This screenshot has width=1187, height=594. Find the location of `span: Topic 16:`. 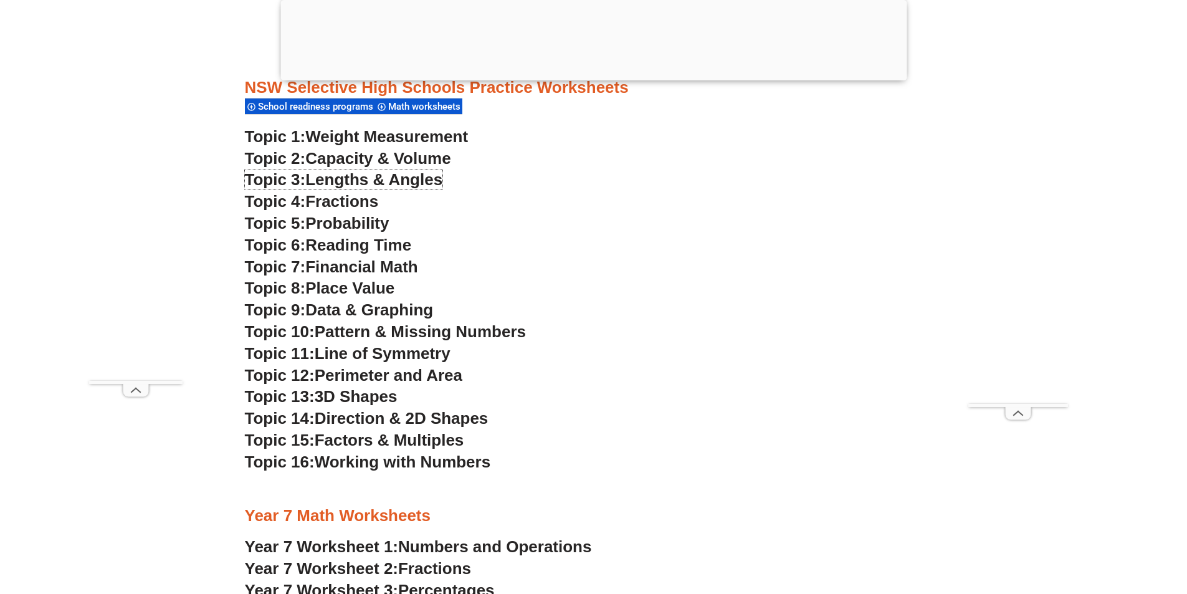

span: Topic 16: is located at coordinates (280, 462).